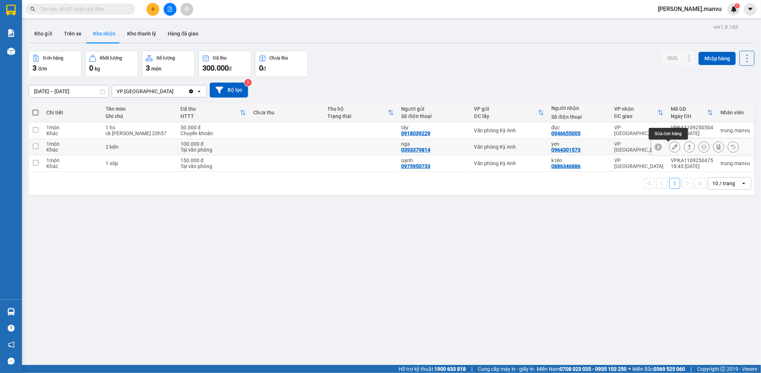 This screenshot has width=761, height=373. I want to click on button: 1, so click(675, 183).